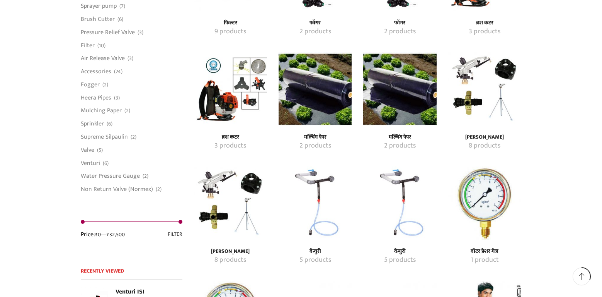 The height and width of the screenshot is (297, 602). Describe the element at coordinates (117, 188) in the screenshot. I see `a: Non Return Valve (Normex)` at that location.